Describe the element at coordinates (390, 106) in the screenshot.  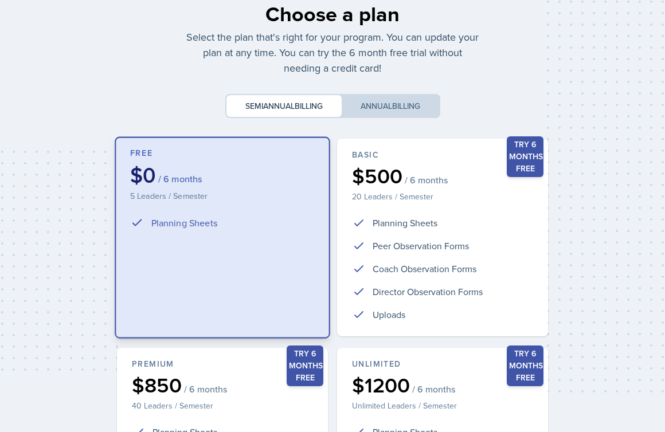
I see `button: Annualbilling` at that location.